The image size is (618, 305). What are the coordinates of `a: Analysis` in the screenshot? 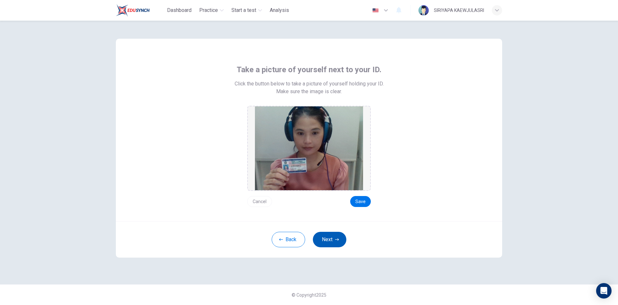 It's located at (280, 10).